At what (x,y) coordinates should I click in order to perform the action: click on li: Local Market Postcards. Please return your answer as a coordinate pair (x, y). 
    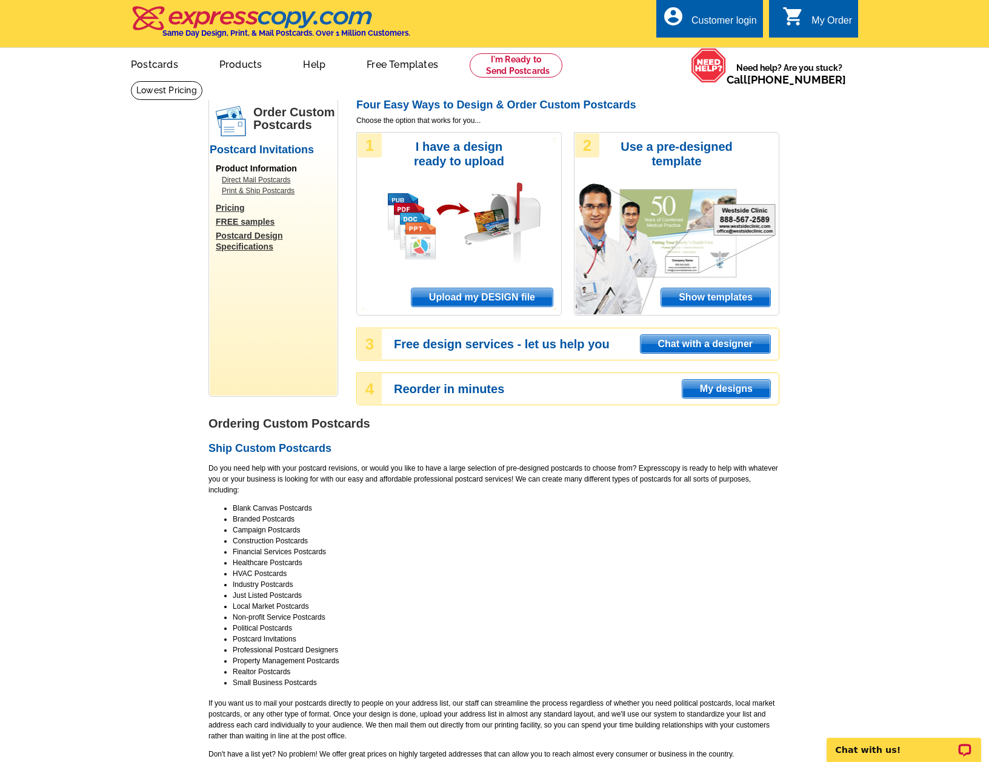
    Looking at the image, I should click on (506, 606).